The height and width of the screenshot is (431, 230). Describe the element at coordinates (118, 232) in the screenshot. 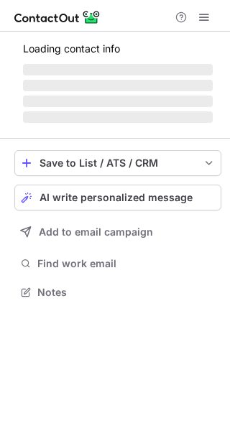

I see `button: Add to email campaign` at that location.